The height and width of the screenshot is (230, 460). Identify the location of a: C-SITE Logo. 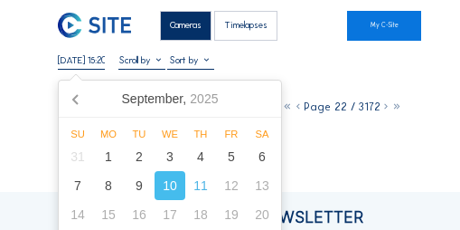
(74, 25).